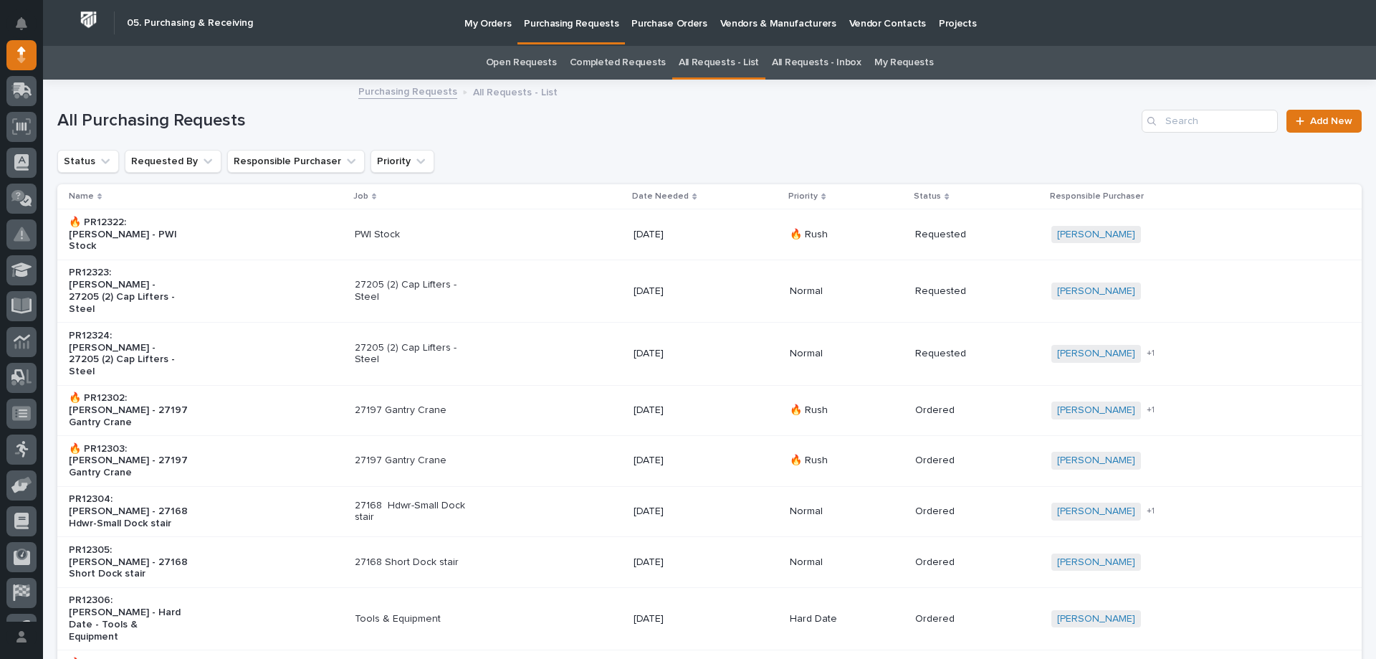  Describe the element at coordinates (414, 619) in the screenshot. I see `p: Tools & Equipment` at that location.